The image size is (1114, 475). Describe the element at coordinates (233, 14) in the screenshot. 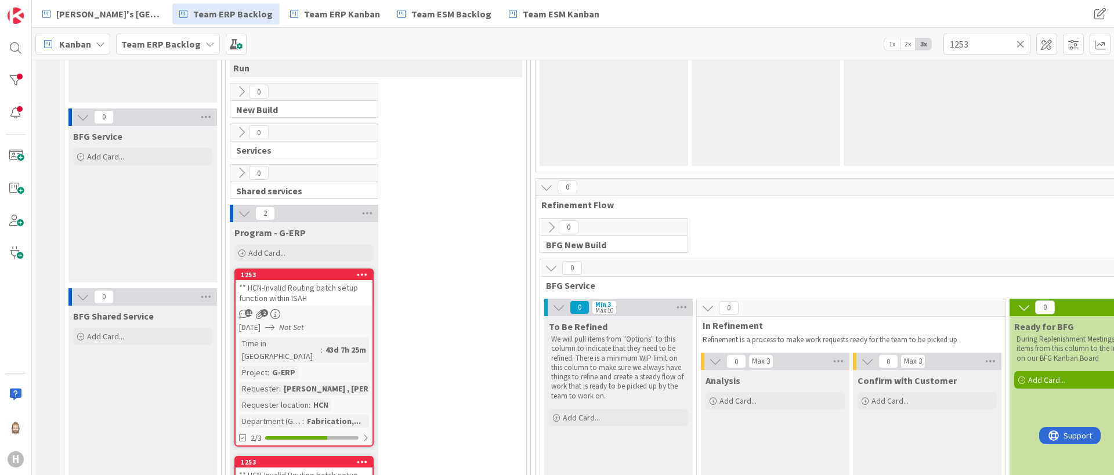

I see `span: Team ERP Backlog` at that location.